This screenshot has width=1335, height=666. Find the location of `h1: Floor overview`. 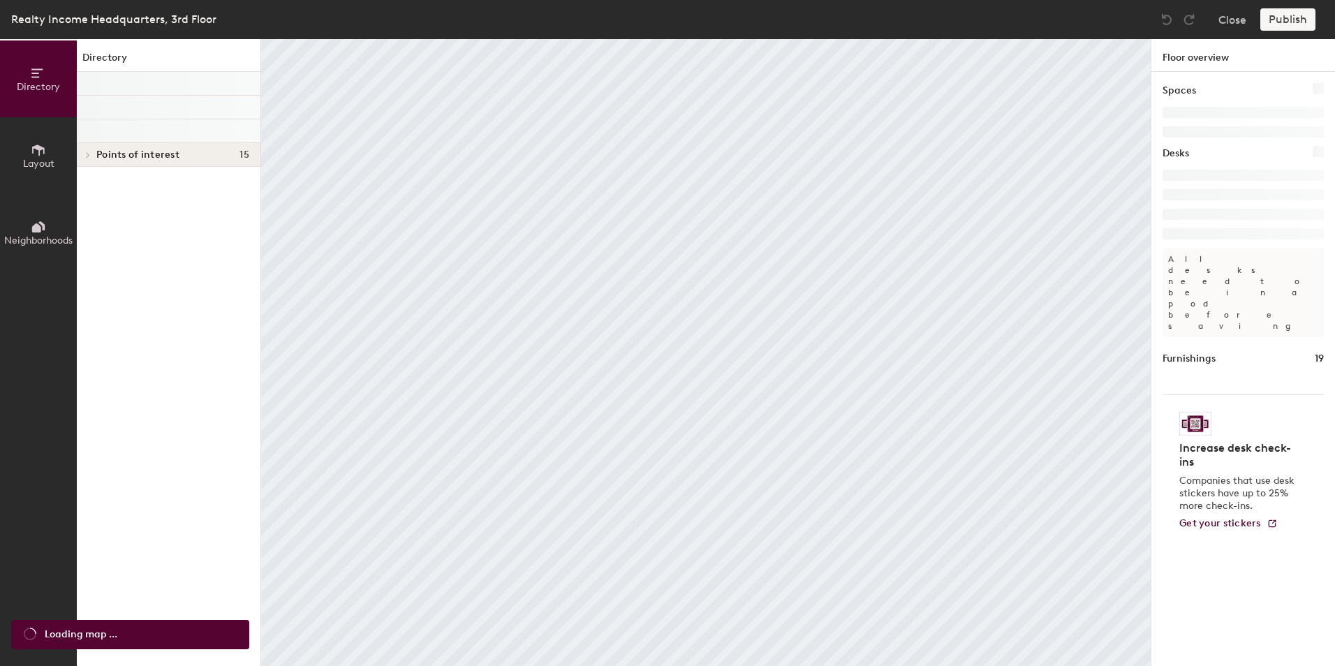

h1: Floor overview is located at coordinates (1243, 55).